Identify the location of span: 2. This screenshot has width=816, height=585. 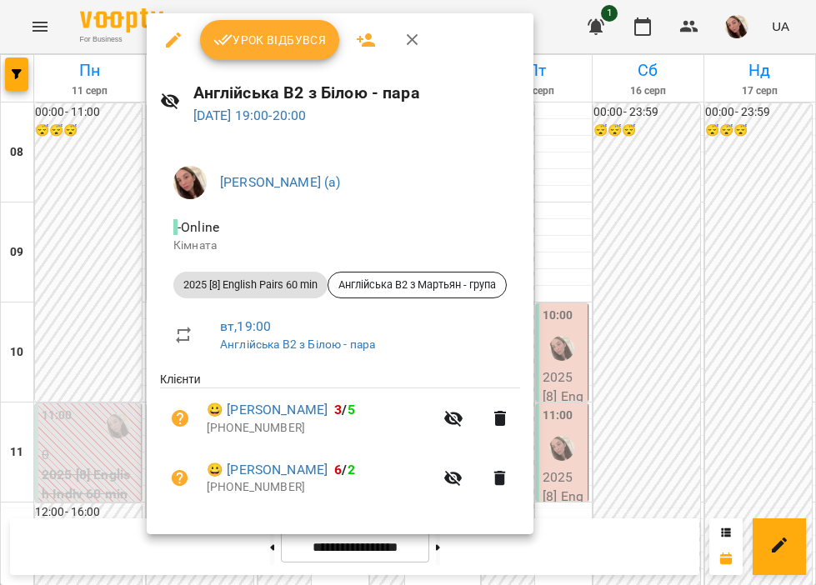
(351, 469).